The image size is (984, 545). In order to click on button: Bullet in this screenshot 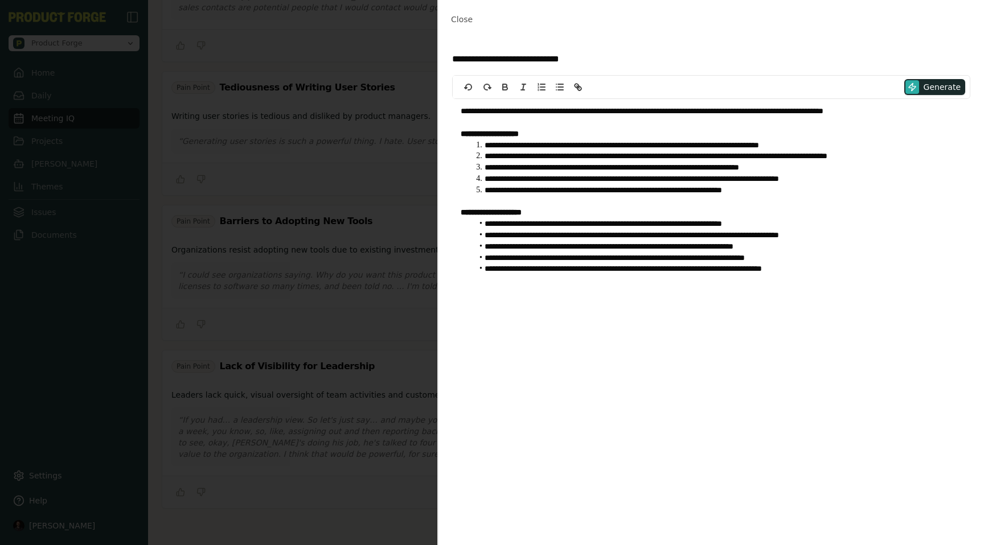, I will do `click(560, 87)`.